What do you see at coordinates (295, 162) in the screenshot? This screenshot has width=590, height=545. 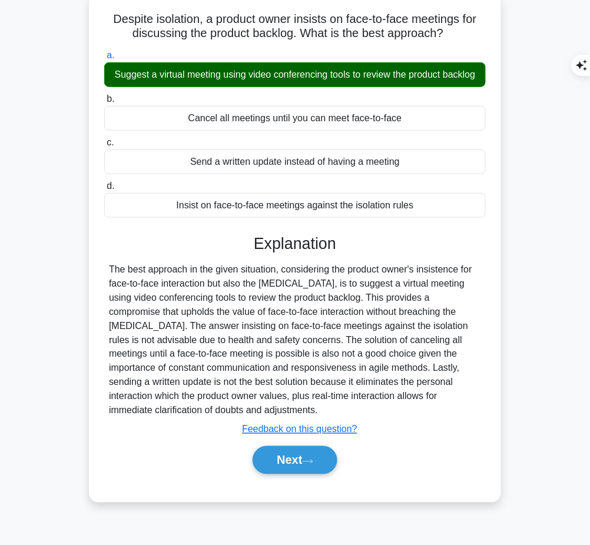 I see `div: Send a written update instead of having a meeting` at bounding box center [295, 162].